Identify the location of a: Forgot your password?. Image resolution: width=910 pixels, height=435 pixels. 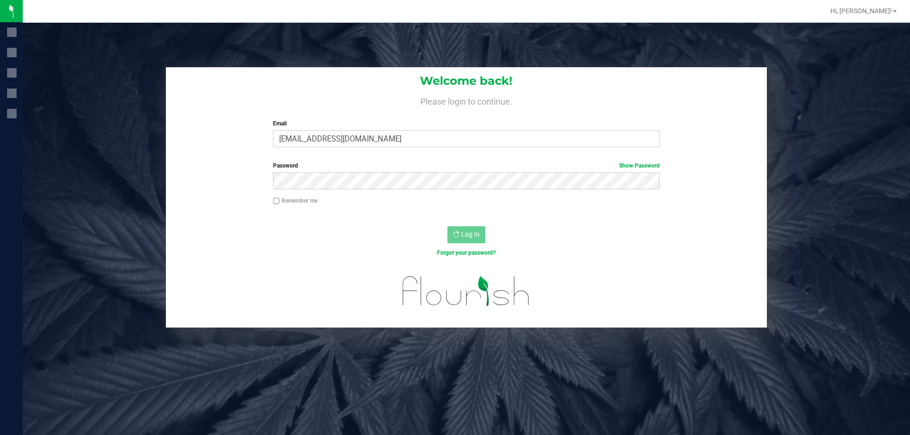
(466, 253).